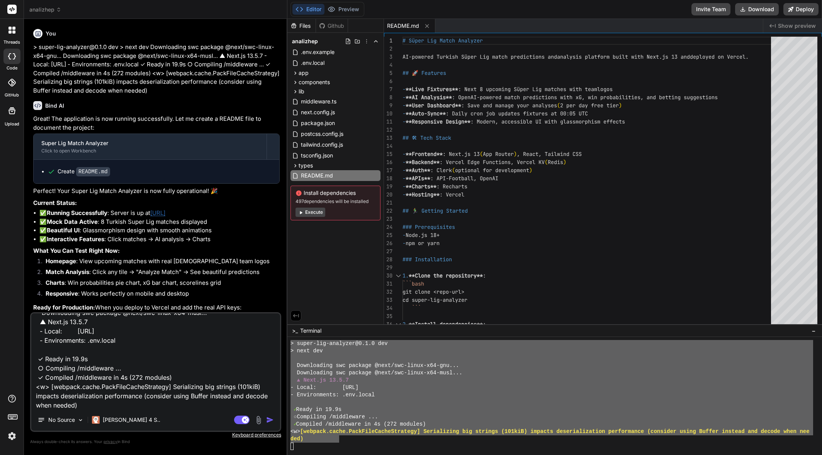  Describe the element at coordinates (388, 227) in the screenshot. I see `div: 24` at that location.